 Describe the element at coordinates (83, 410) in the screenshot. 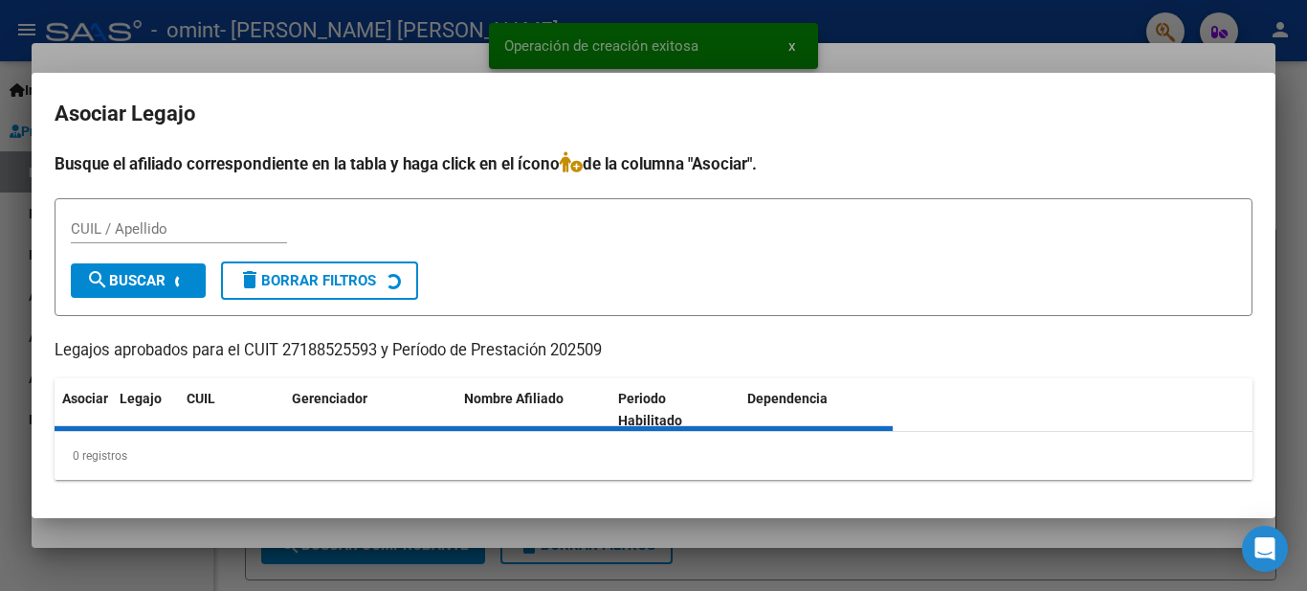

I see `datatable-header-cell: Asociar` at that location.